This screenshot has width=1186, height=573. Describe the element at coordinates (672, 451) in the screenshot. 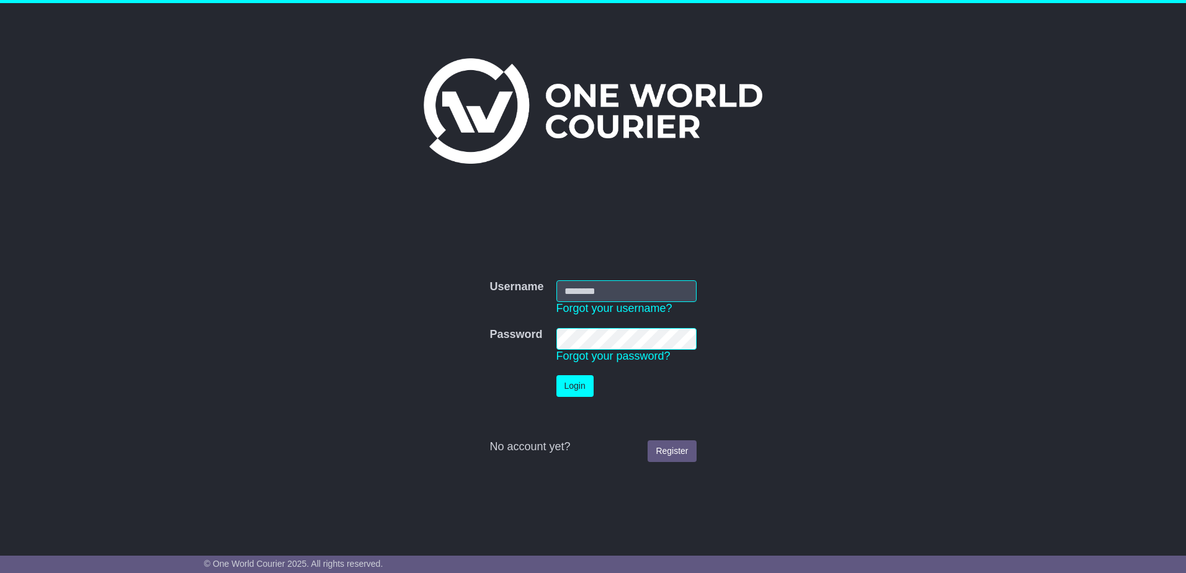

I see `a: Register` at that location.